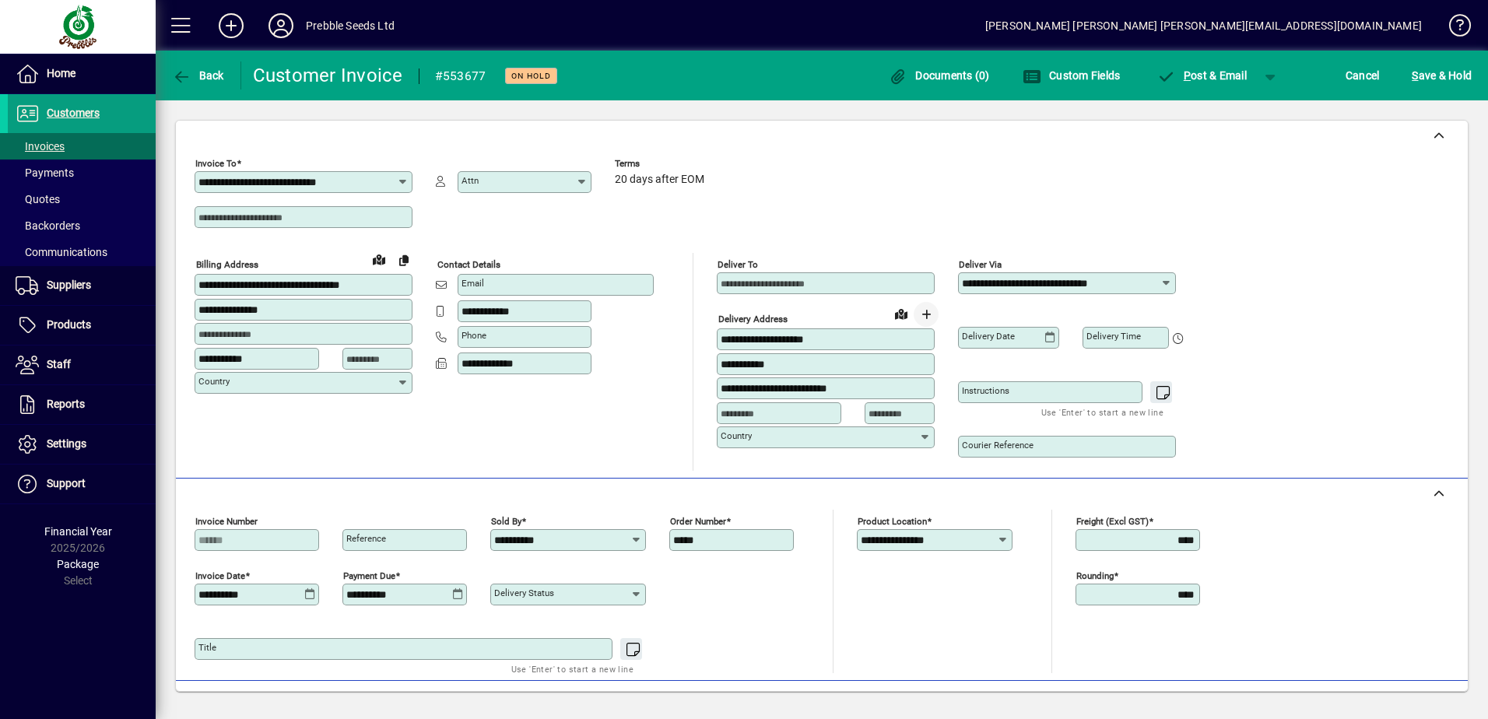  I want to click on mat-label: Sold by, so click(506, 521).